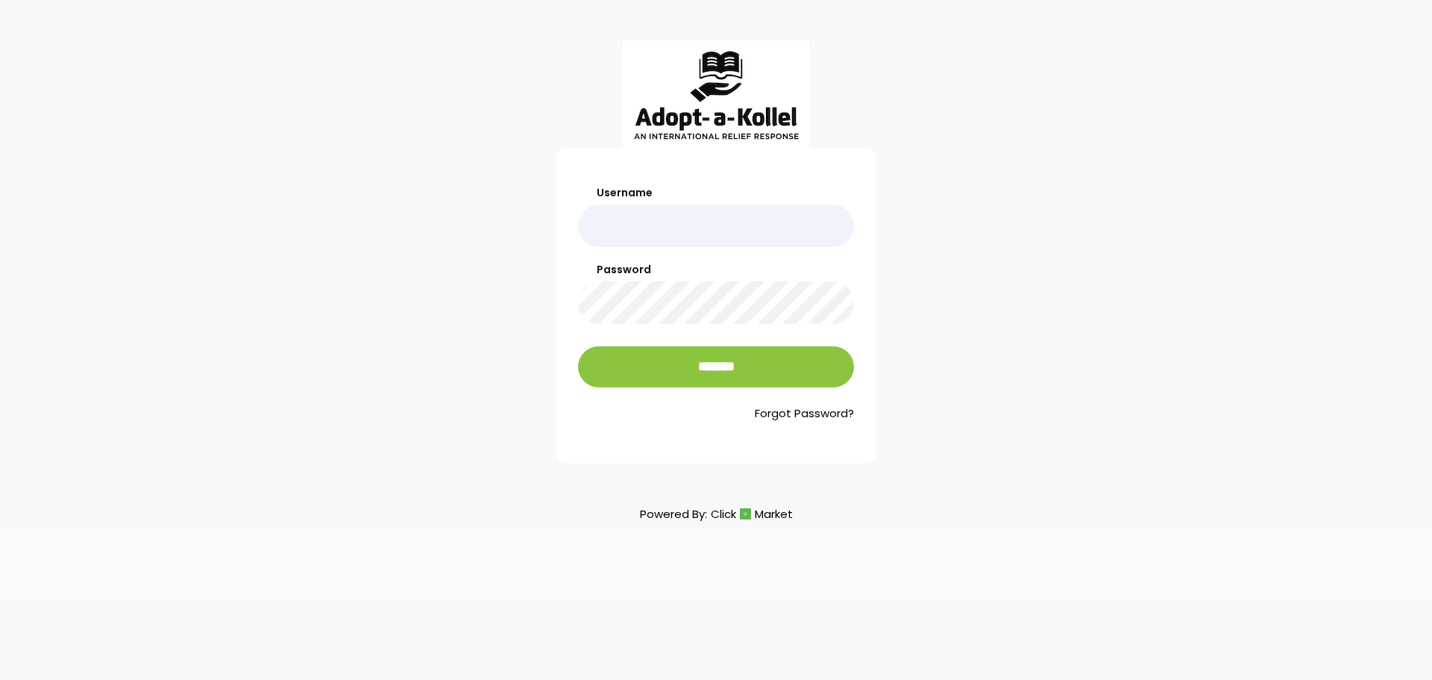  Describe the element at coordinates (716, 192) in the screenshot. I see `label: Username` at that location.